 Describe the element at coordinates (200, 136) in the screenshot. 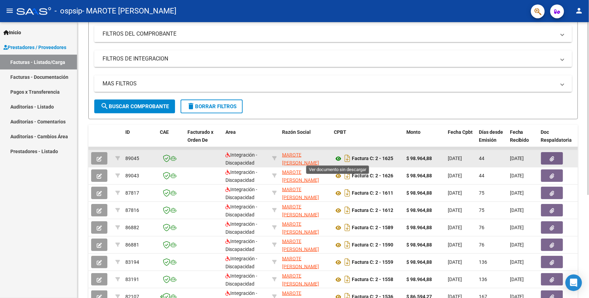

I see `span: Facturado x Orden De` at that location.